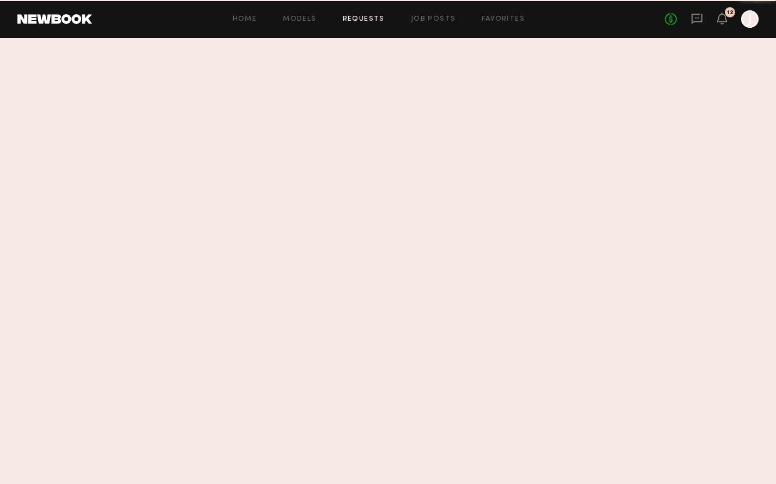 The image size is (776, 484). I want to click on a: Models, so click(299, 19).